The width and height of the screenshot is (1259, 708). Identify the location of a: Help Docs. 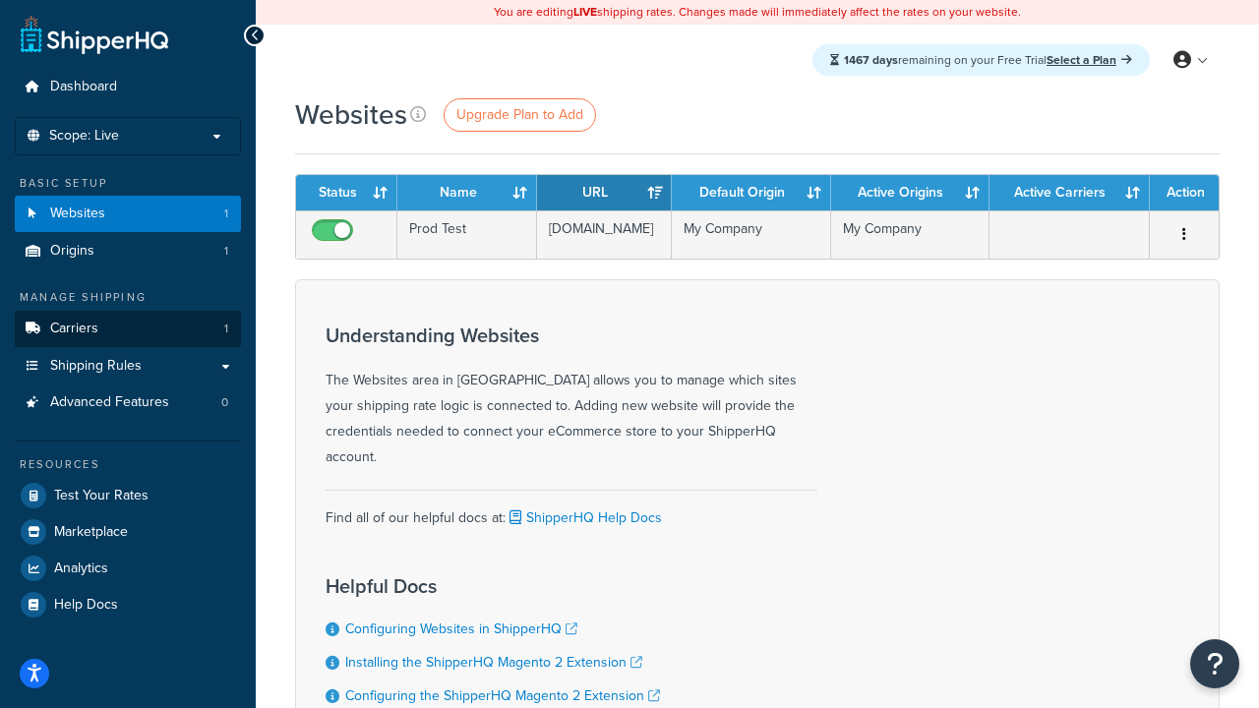
(128, 605).